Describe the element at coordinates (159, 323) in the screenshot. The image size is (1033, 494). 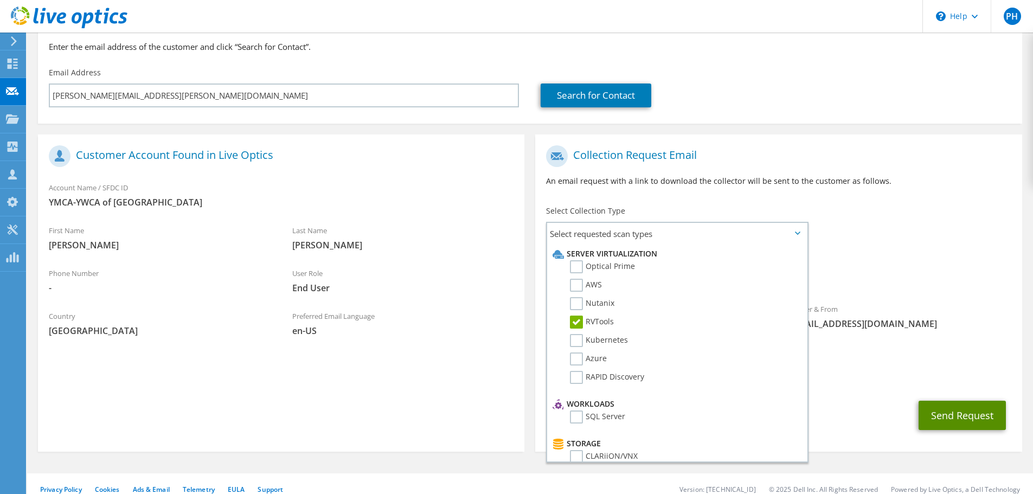
I see `div: Country` at that location.